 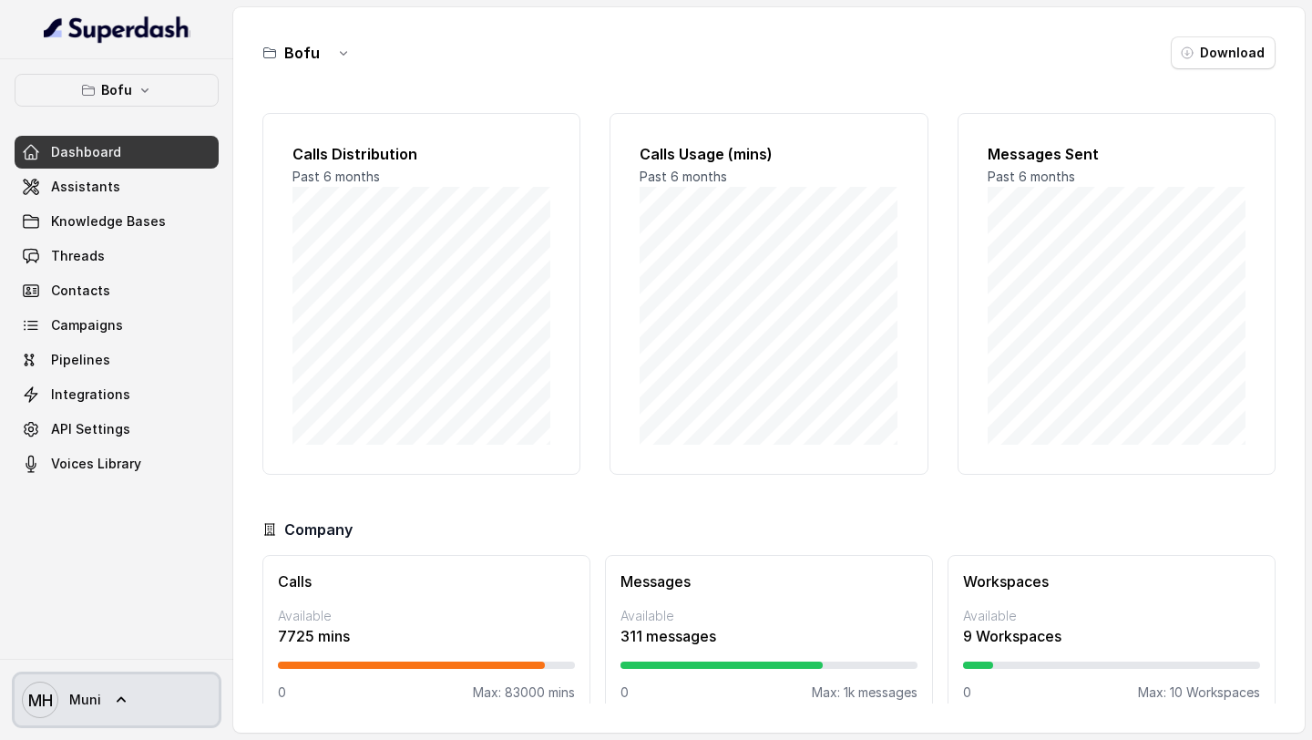 What do you see at coordinates (40, 700) in the screenshot?
I see `text: MH` at bounding box center [40, 700].